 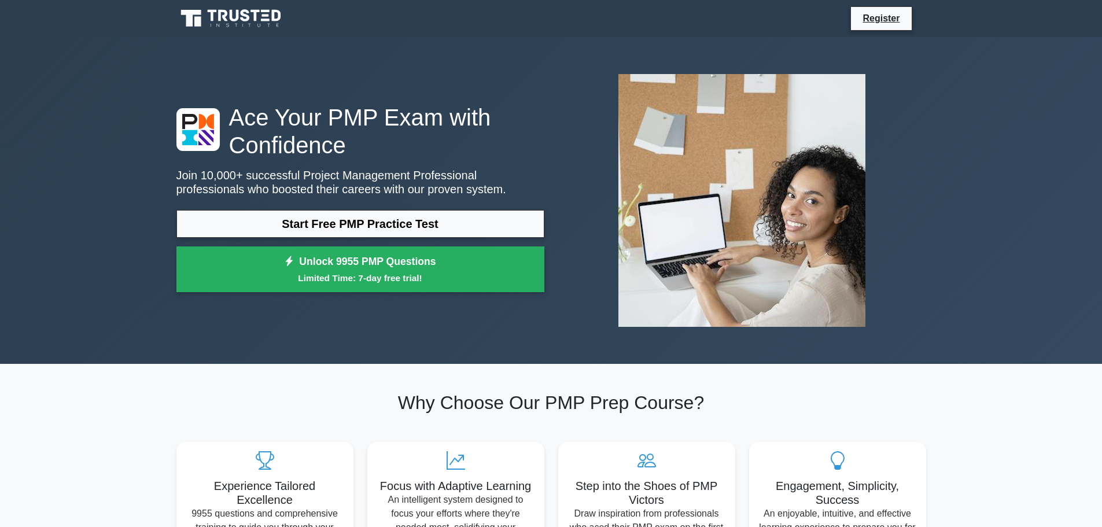 What do you see at coordinates (881, 18) in the screenshot?
I see `a: Register` at bounding box center [881, 18].